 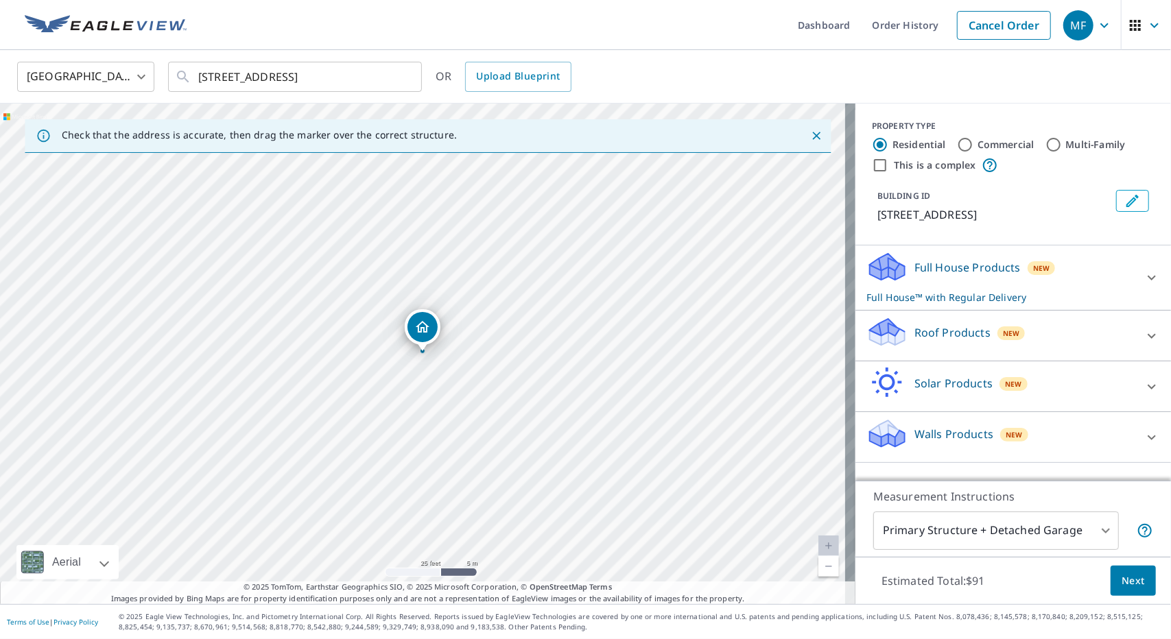 What do you see at coordinates (427, 587) in the screenshot?
I see `span: © 2025 TomTom, Earthstar Geographics SIO, © 2025 Microsoft Corporation, ©` at bounding box center [427, 587].